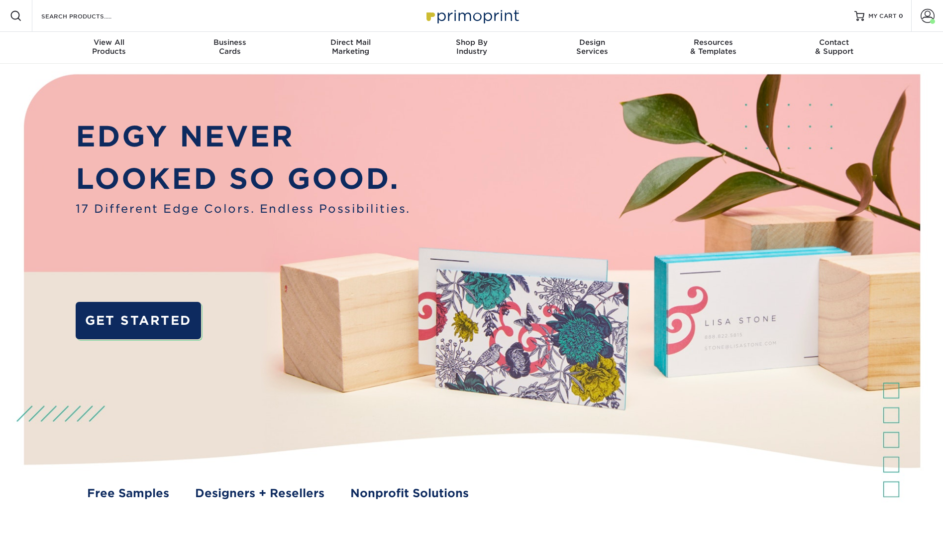  I want to click on a: Contact& Support, so click(834, 48).